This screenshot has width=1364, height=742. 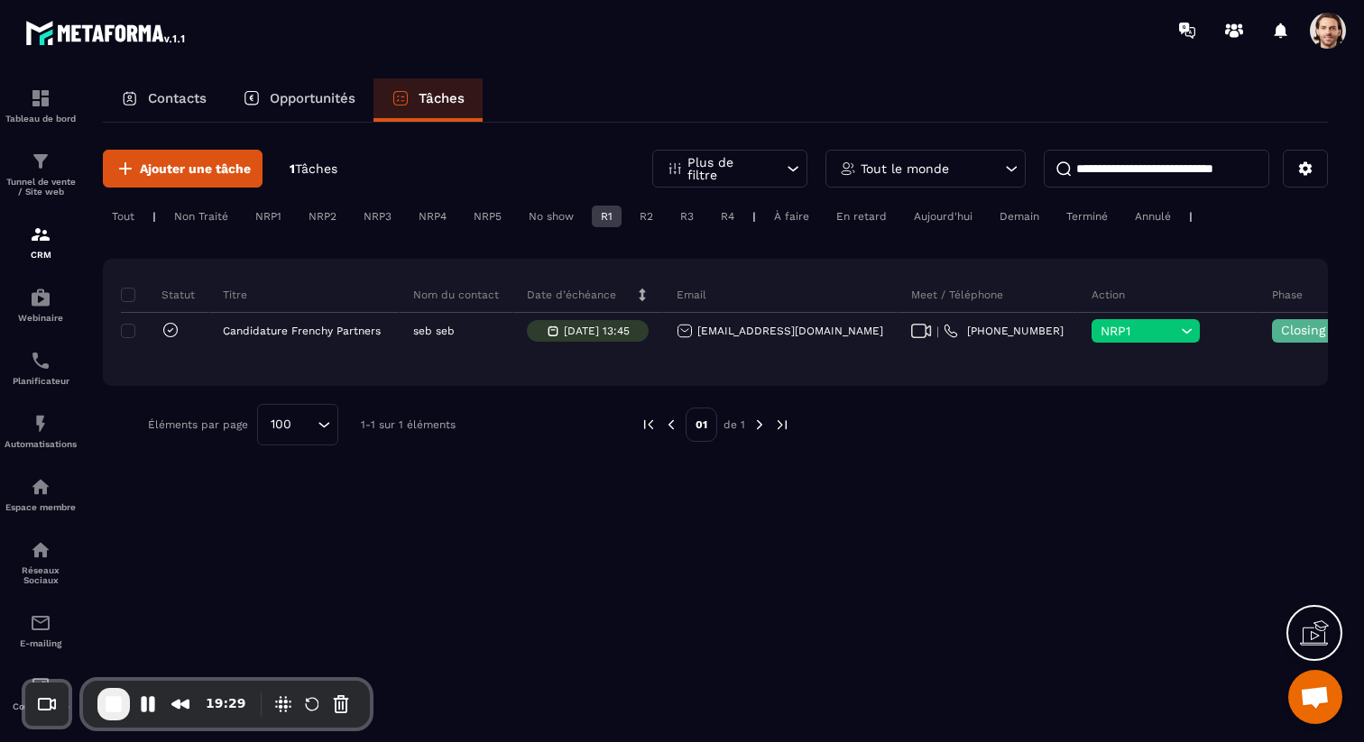 What do you see at coordinates (41, 106) in the screenshot?
I see `a: formationformationTableau de bord` at bounding box center [41, 106].